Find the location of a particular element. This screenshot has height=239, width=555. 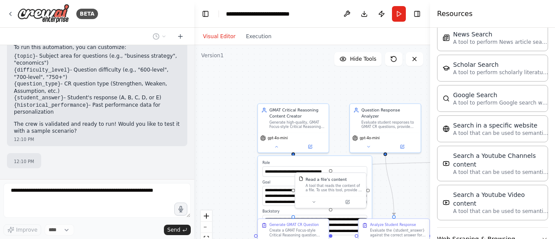

div: Search a Youtube Video content is located at coordinates (501, 199).